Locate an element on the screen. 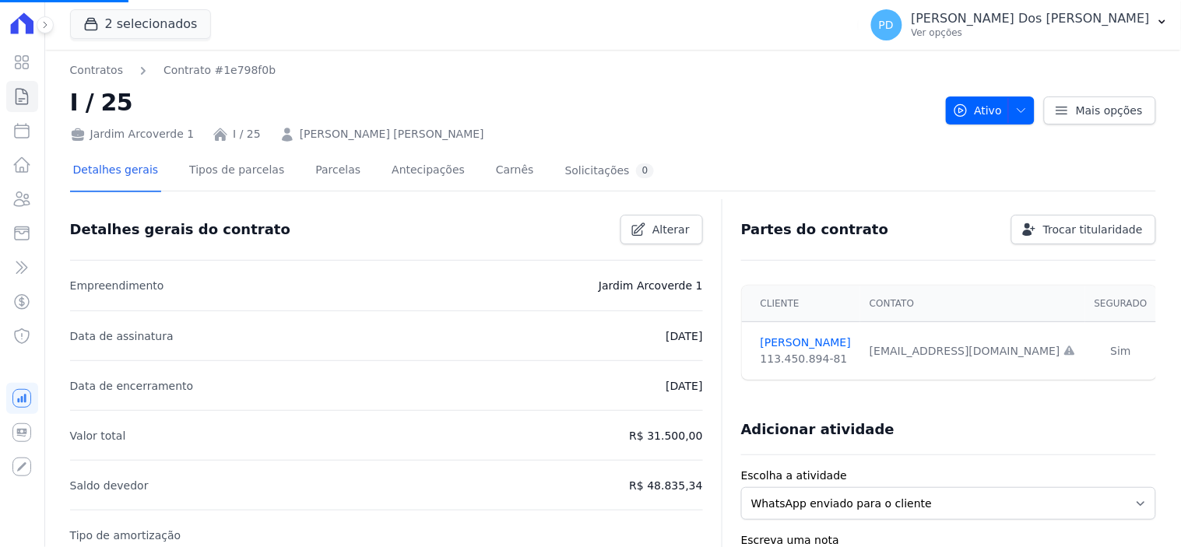 This screenshot has width=1181, height=547. button: 2 selecionados is located at coordinates (140, 24).